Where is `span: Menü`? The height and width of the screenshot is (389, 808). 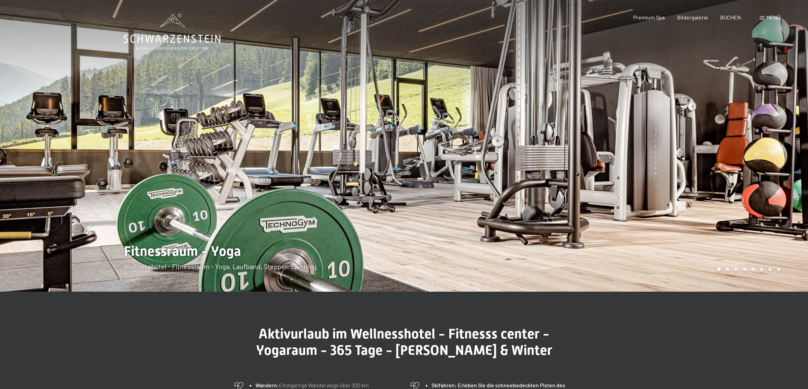
span: Menü is located at coordinates (774, 17).